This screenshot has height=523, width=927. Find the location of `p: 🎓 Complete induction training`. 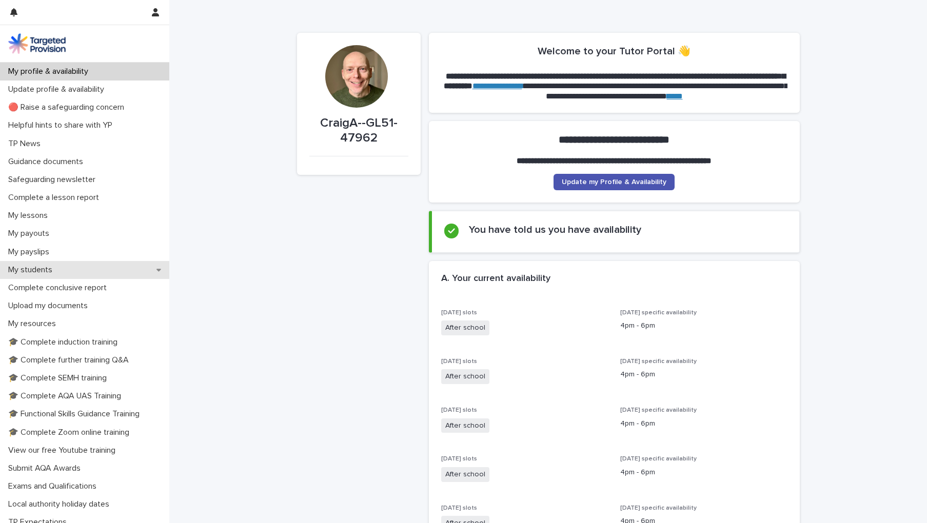

p: 🎓 Complete induction training is located at coordinates (65, 342).